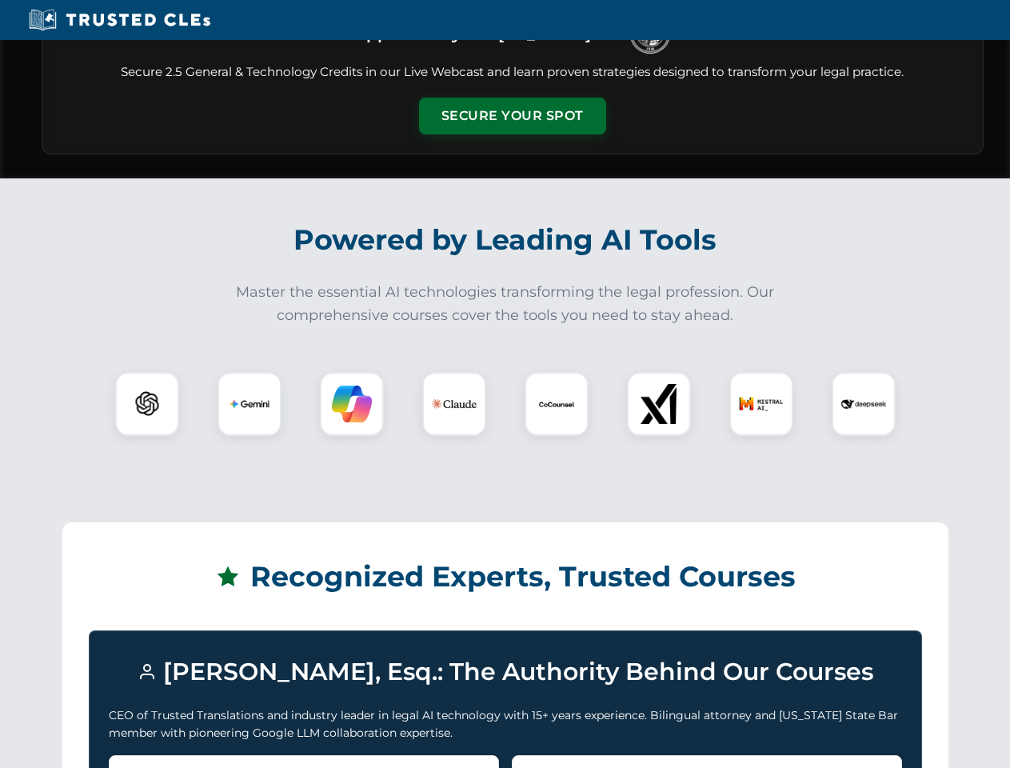 This screenshot has width=1010, height=768. I want to click on img: ChatGPT Logo, so click(147, 404).